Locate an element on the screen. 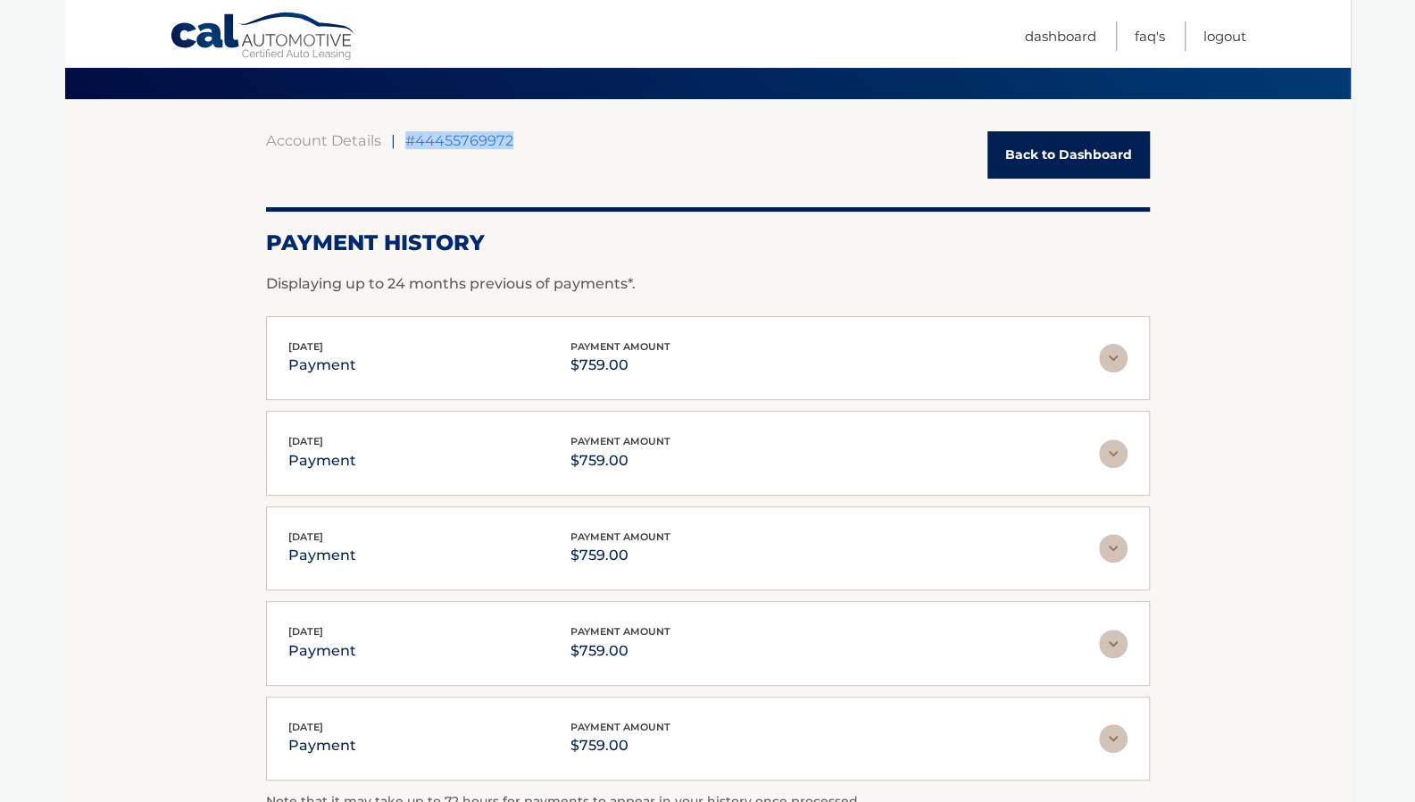 The image size is (1415, 802). a: Dashboard is located at coordinates (1060, 36).